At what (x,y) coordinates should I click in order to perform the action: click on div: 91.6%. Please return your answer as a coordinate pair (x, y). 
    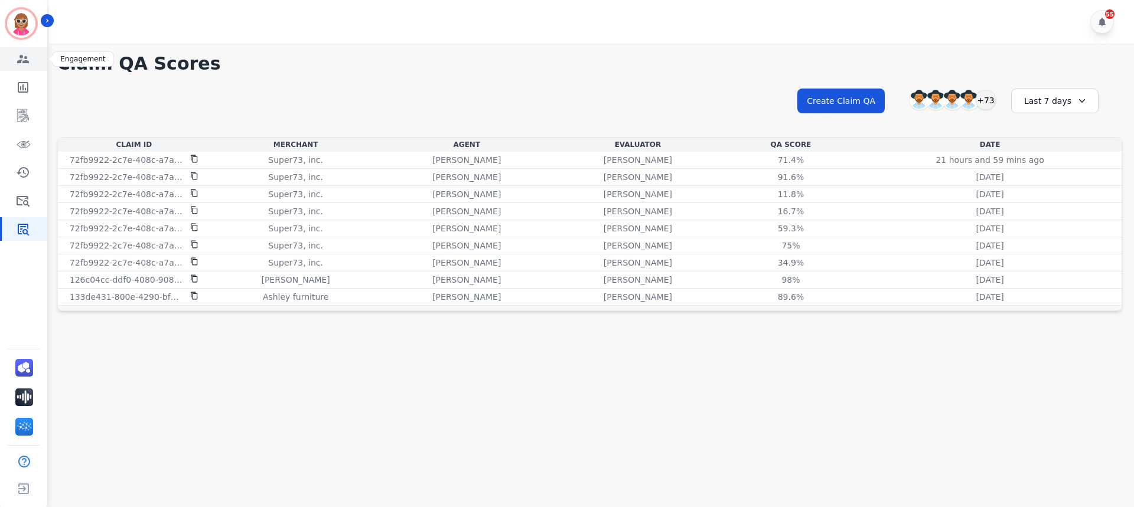
    Looking at the image, I should click on (791, 177).